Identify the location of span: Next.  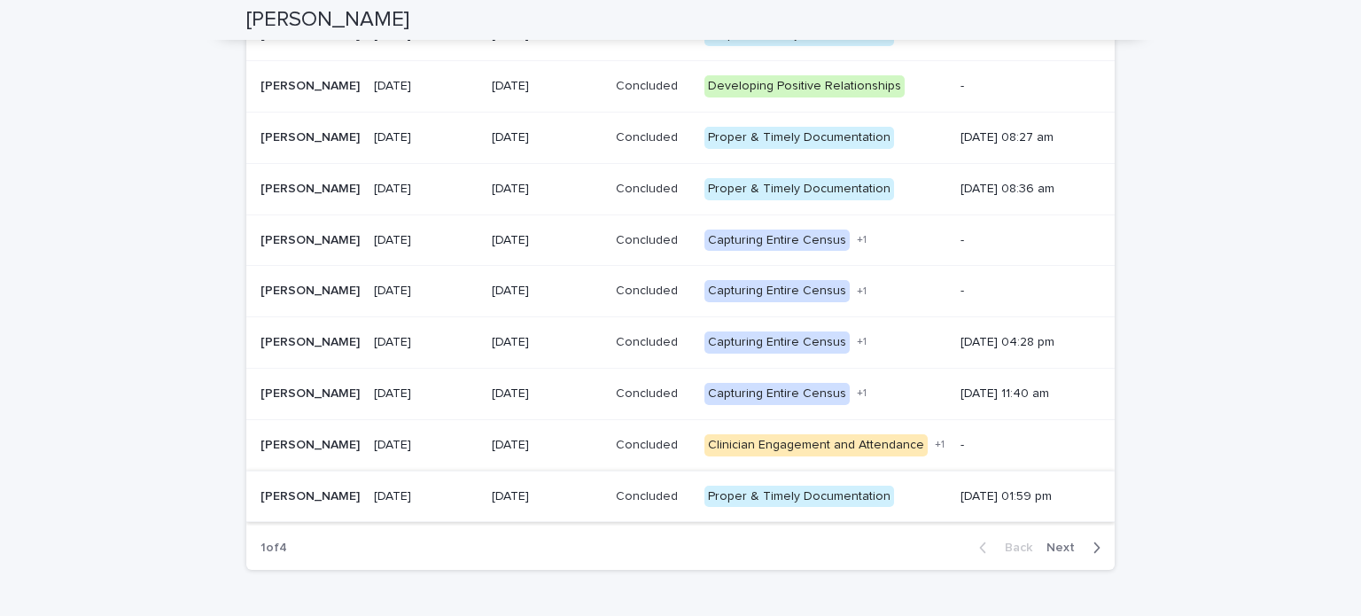
(1066, 548).